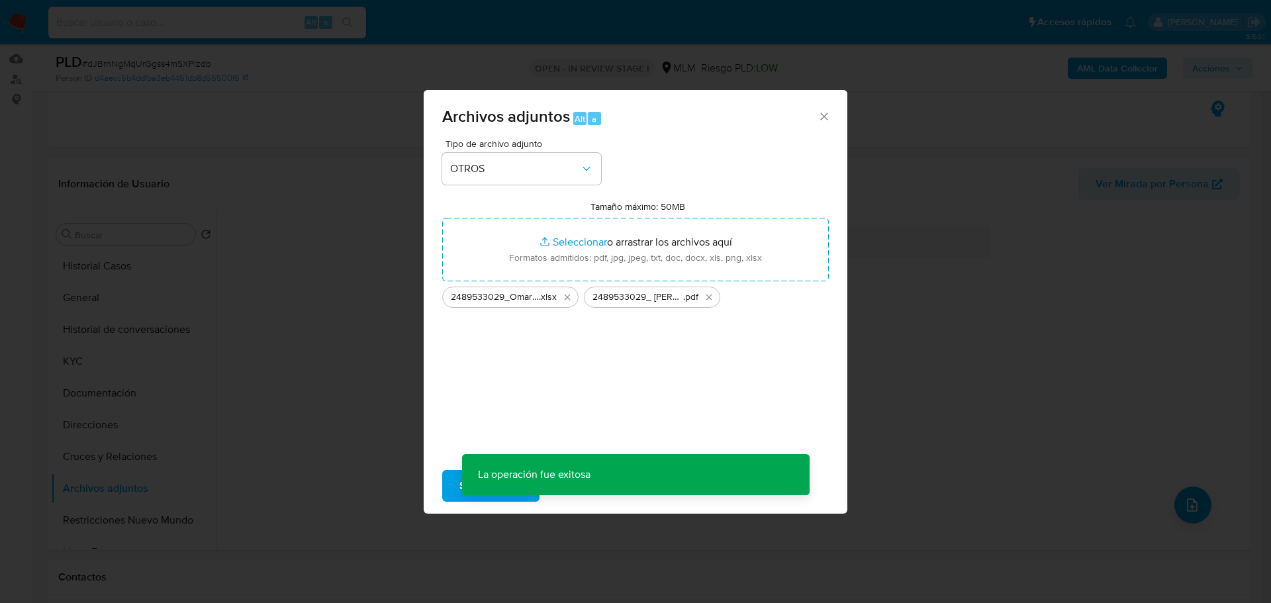  What do you see at coordinates (636, 295) in the screenshot?
I see `ul: Archivos seleccionados` at bounding box center [636, 295].